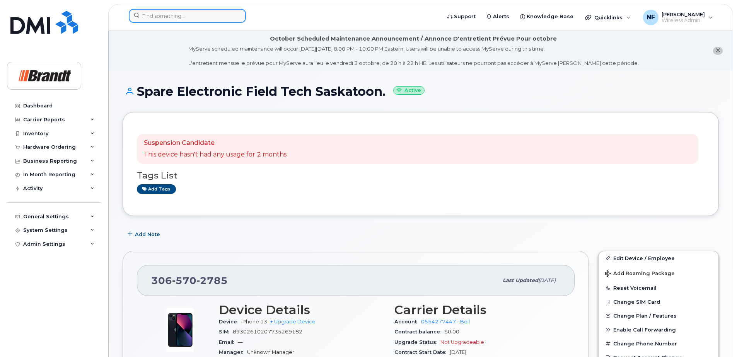  Describe the element at coordinates (421, 91) in the screenshot. I see `h1: Spare Electronic Field Tech Saskatoon.` at that location.